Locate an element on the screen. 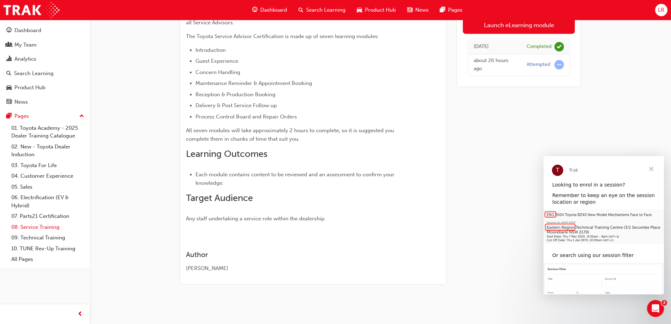  span: chart-icon is located at coordinates (9, 59).